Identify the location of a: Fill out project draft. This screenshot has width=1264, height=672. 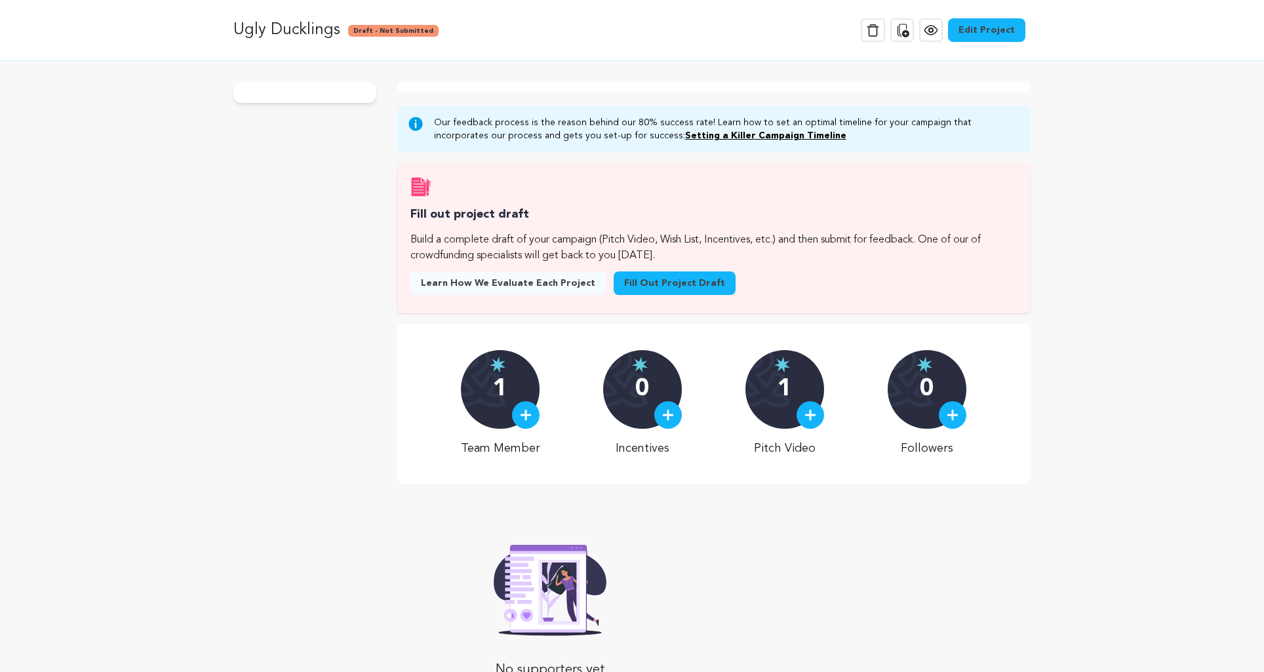
(675, 283).